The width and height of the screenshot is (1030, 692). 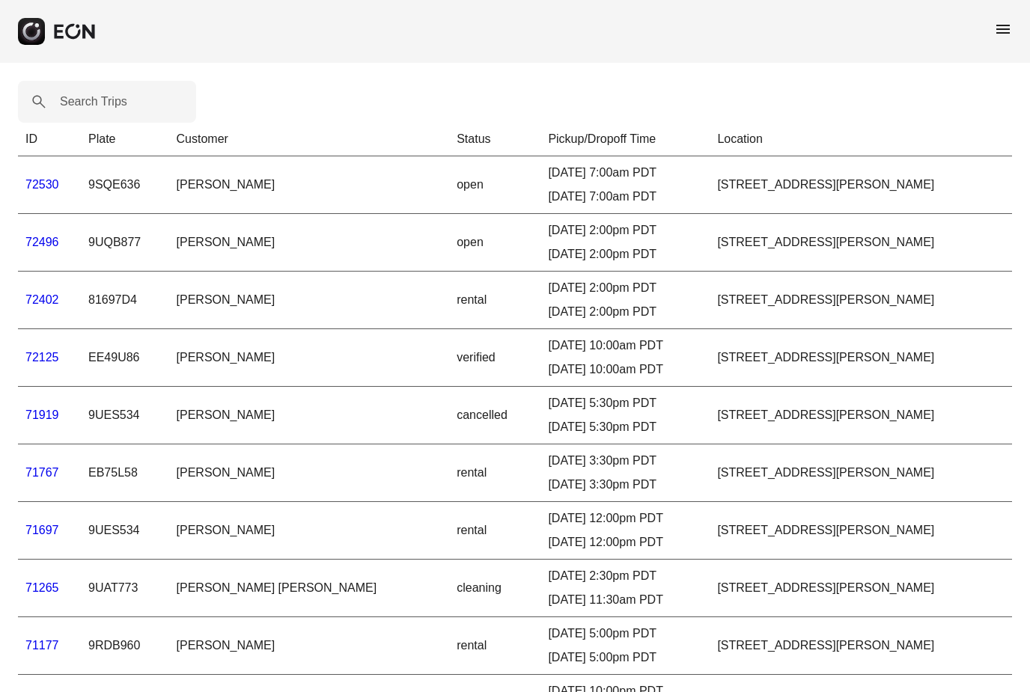 I want to click on span: menu, so click(x=1003, y=29).